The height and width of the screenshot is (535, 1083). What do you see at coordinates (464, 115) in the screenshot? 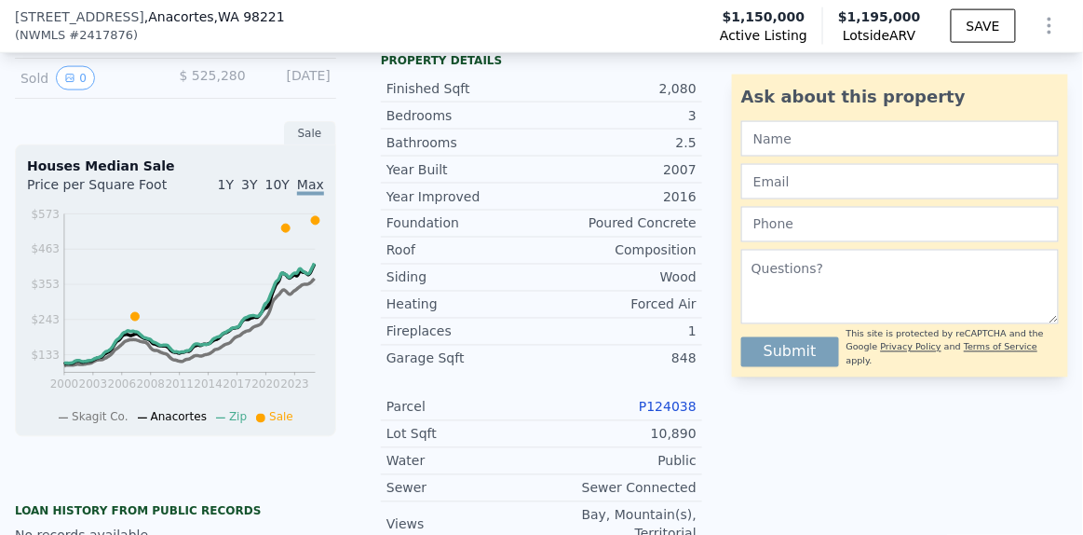
I see `div: Bedrooms` at bounding box center [464, 115].